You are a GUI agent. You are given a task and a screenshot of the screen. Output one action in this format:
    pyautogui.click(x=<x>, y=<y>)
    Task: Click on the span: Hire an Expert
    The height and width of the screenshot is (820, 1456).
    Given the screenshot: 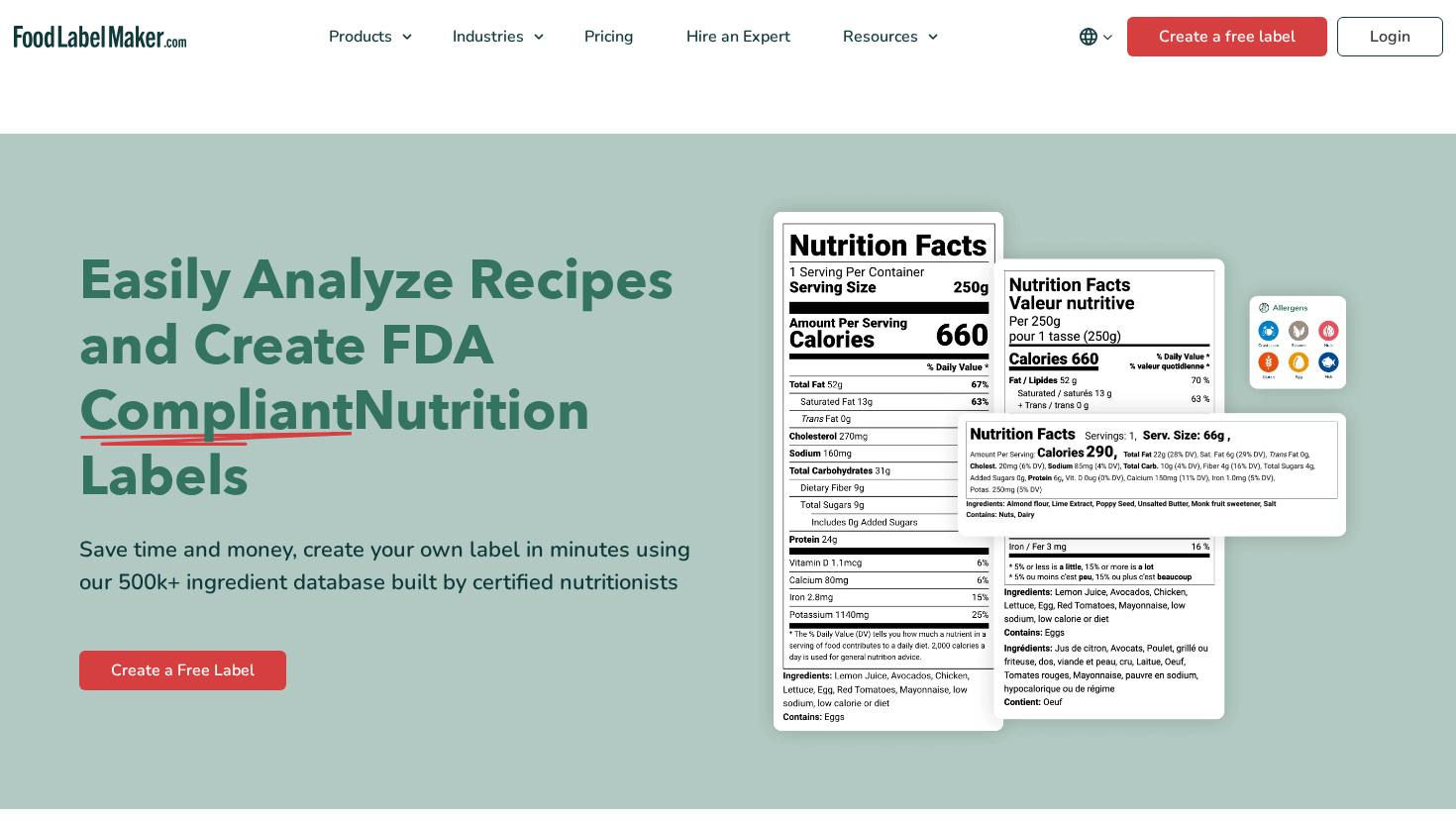 What is the action you would take?
    pyautogui.click(x=736, y=37)
    